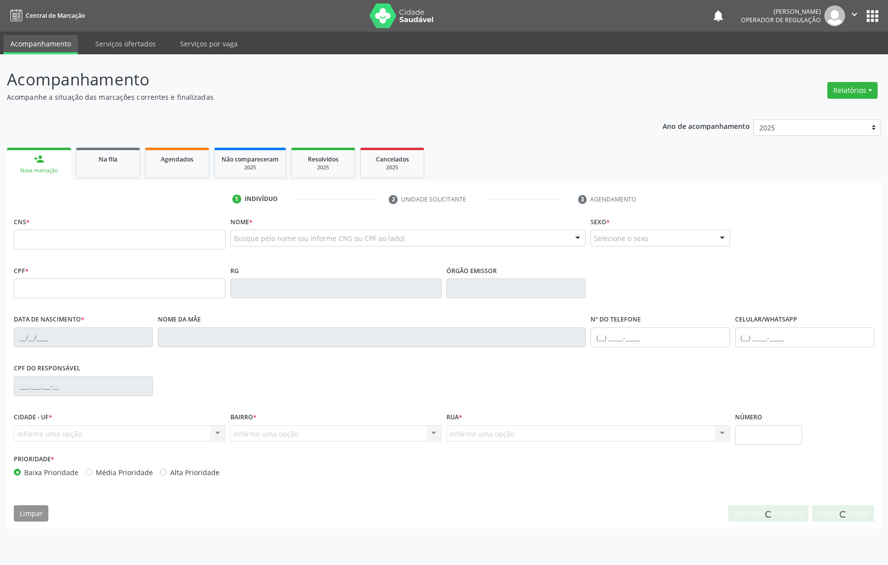 The image size is (888, 565). What do you see at coordinates (195, 472) in the screenshot?
I see `label: Alta Prioridade` at bounding box center [195, 472].